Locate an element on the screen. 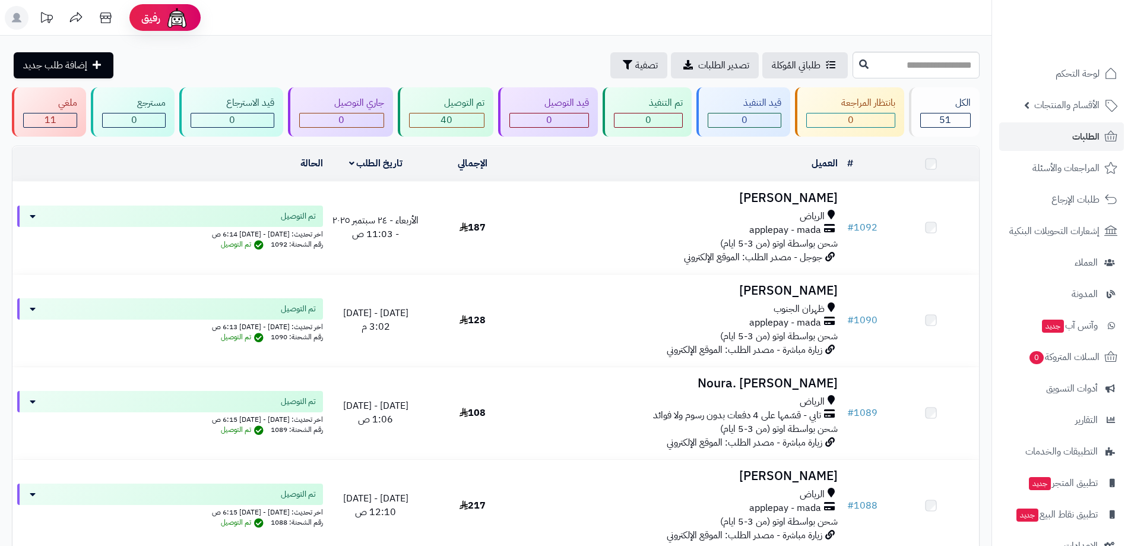 This screenshot has width=1131, height=546. img: ai-face.png is located at coordinates (177, 18).